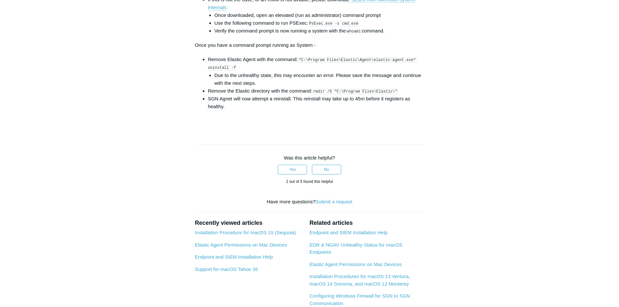 This screenshot has height=307, width=619. What do you see at coordinates (316, 71) in the screenshot?
I see `li: Remove Elastic Agent with the command:` at bounding box center [316, 71].